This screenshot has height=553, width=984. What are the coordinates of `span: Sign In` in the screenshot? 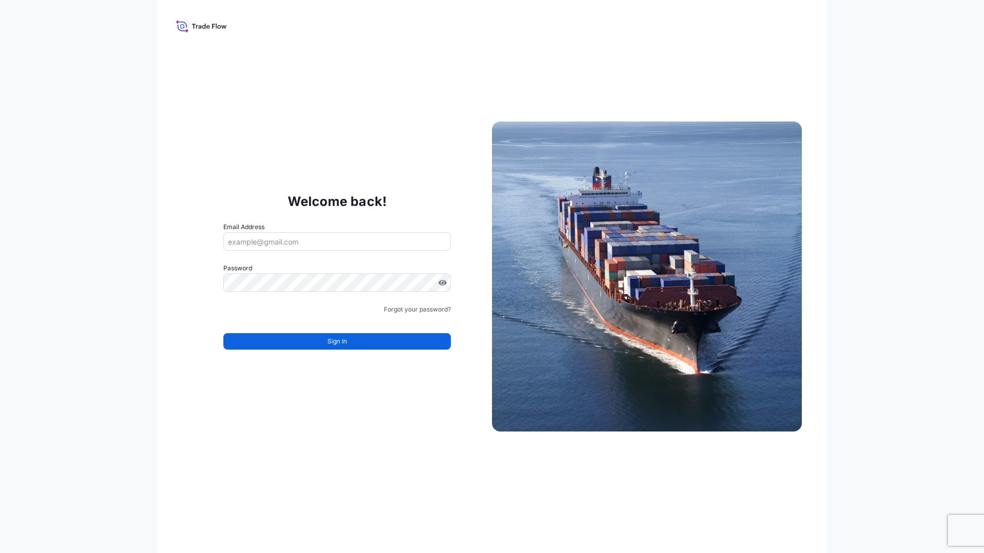 It's located at (337, 341).